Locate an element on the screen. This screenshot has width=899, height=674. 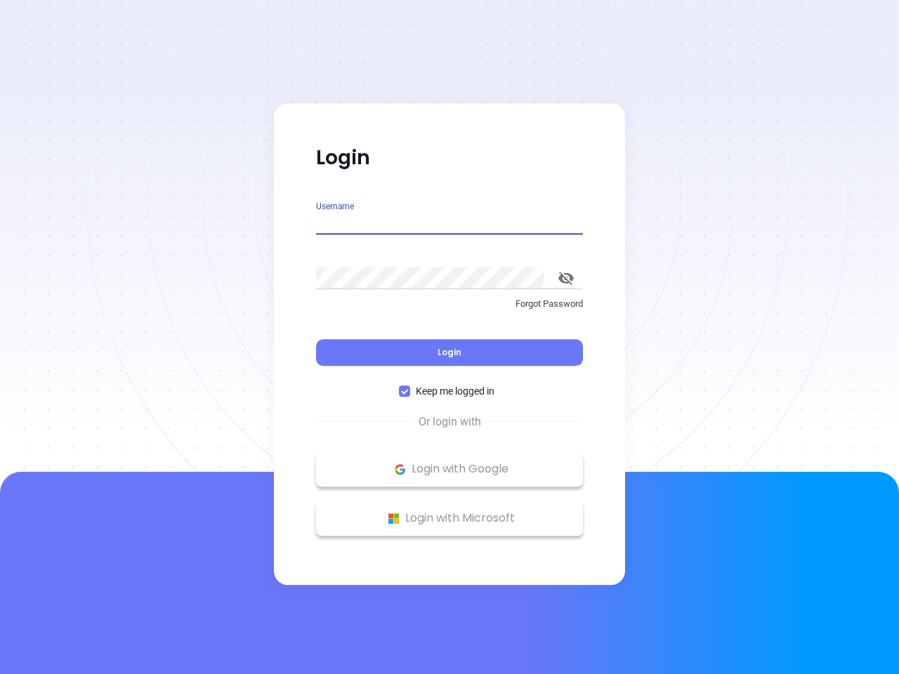
button: Login is located at coordinates (449, 353).